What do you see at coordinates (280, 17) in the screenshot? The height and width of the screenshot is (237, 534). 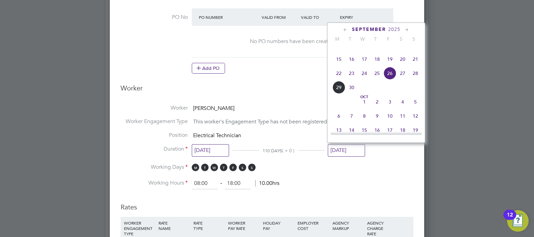 I see `div: Valid From` at bounding box center [280, 17].